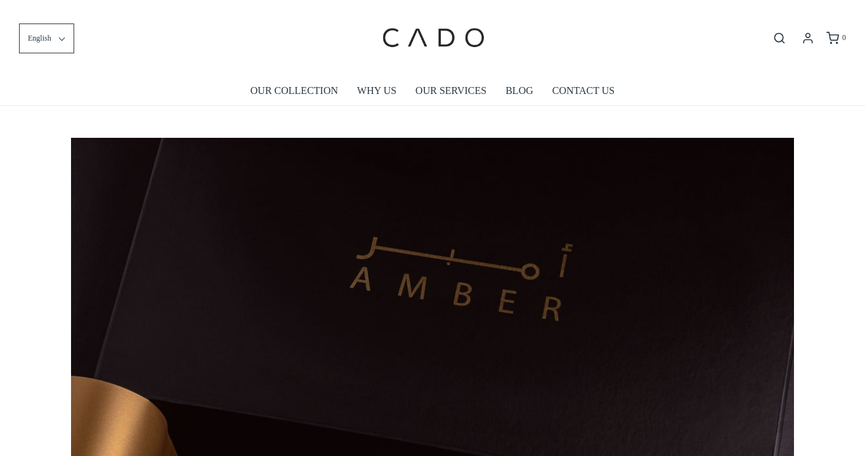 This screenshot has width=865, height=456. What do you see at coordinates (836, 38) in the screenshot?
I see `a: 0` at bounding box center [836, 38].